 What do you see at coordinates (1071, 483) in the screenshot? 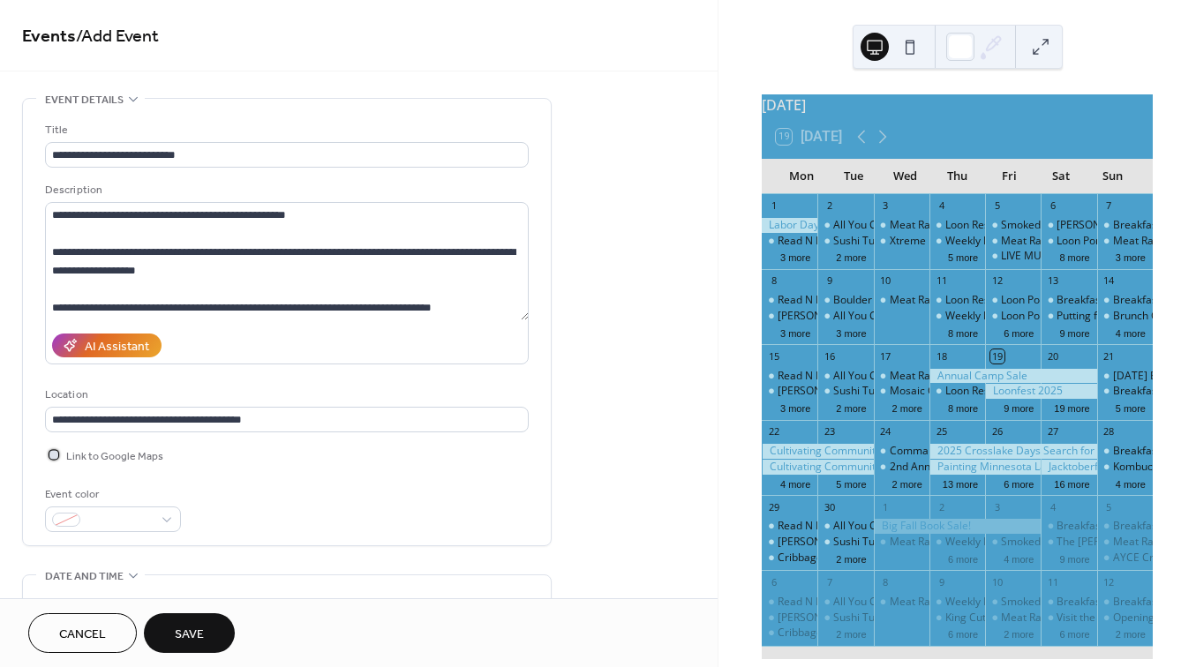
I see `button: 16 more` at bounding box center [1071, 483].